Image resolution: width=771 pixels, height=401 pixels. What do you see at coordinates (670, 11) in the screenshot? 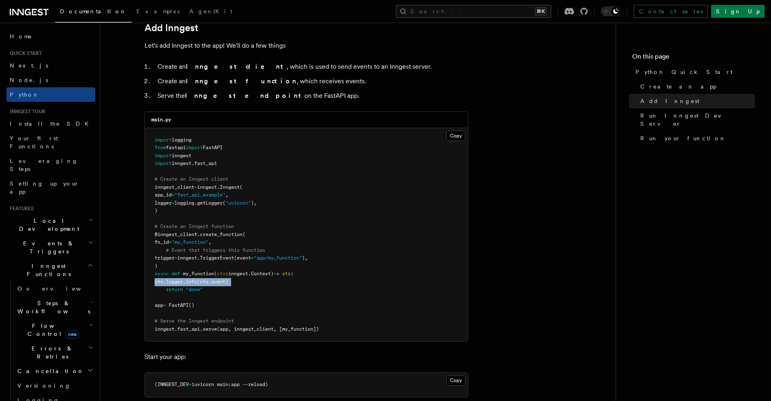
I see `a: Contact sales` at bounding box center [670, 11].